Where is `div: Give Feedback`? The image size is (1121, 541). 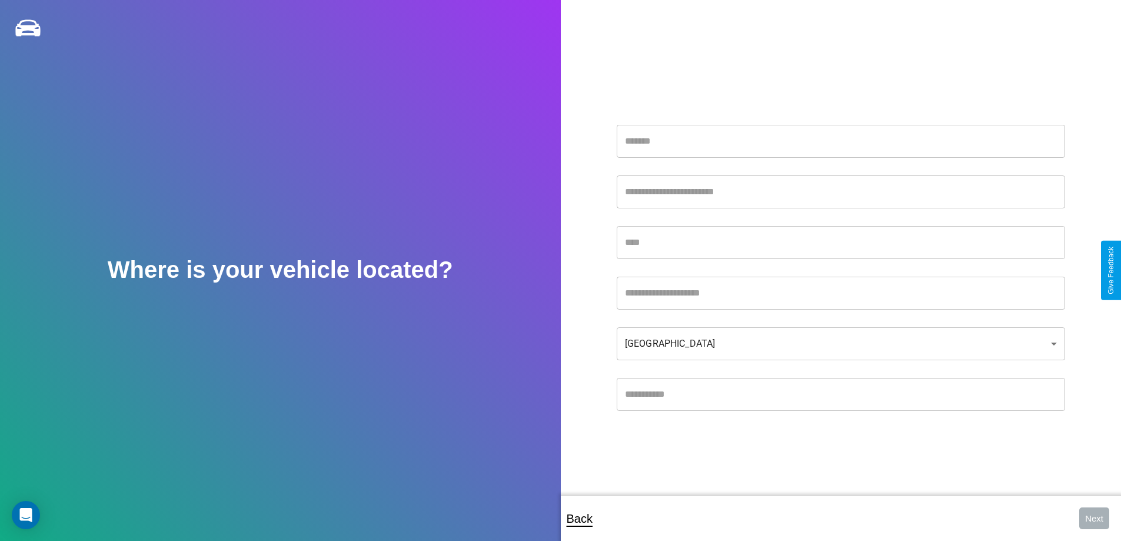
div: Give Feedback is located at coordinates (1111, 270).